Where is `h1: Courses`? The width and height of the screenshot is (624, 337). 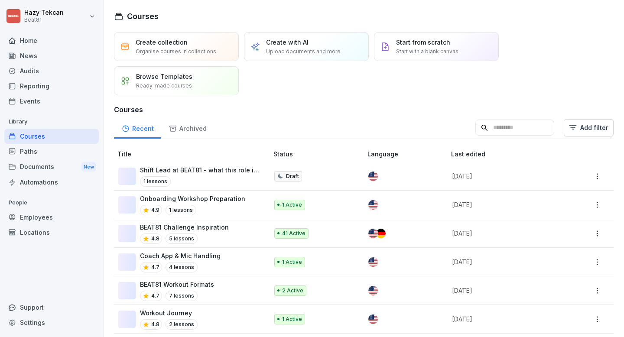 h1: Courses is located at coordinates (142, 16).